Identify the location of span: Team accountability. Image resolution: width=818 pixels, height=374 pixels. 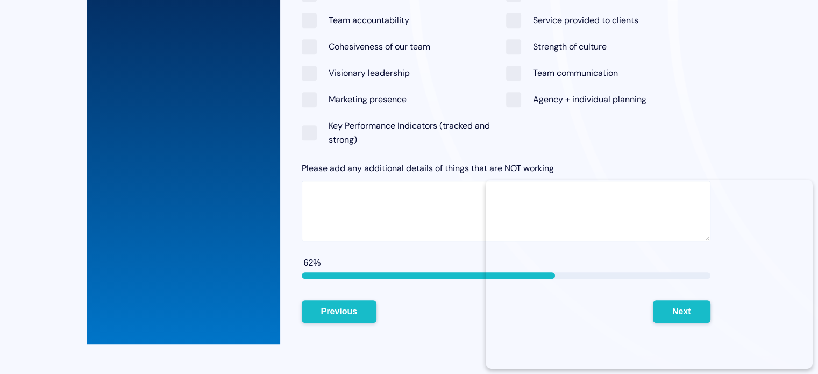
(369, 20).